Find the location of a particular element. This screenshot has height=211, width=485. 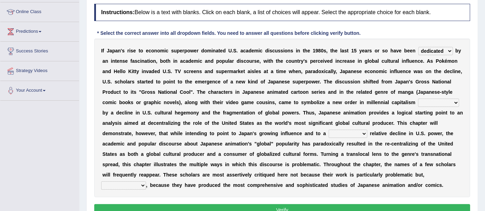

b: b is located at coordinates (406, 51).